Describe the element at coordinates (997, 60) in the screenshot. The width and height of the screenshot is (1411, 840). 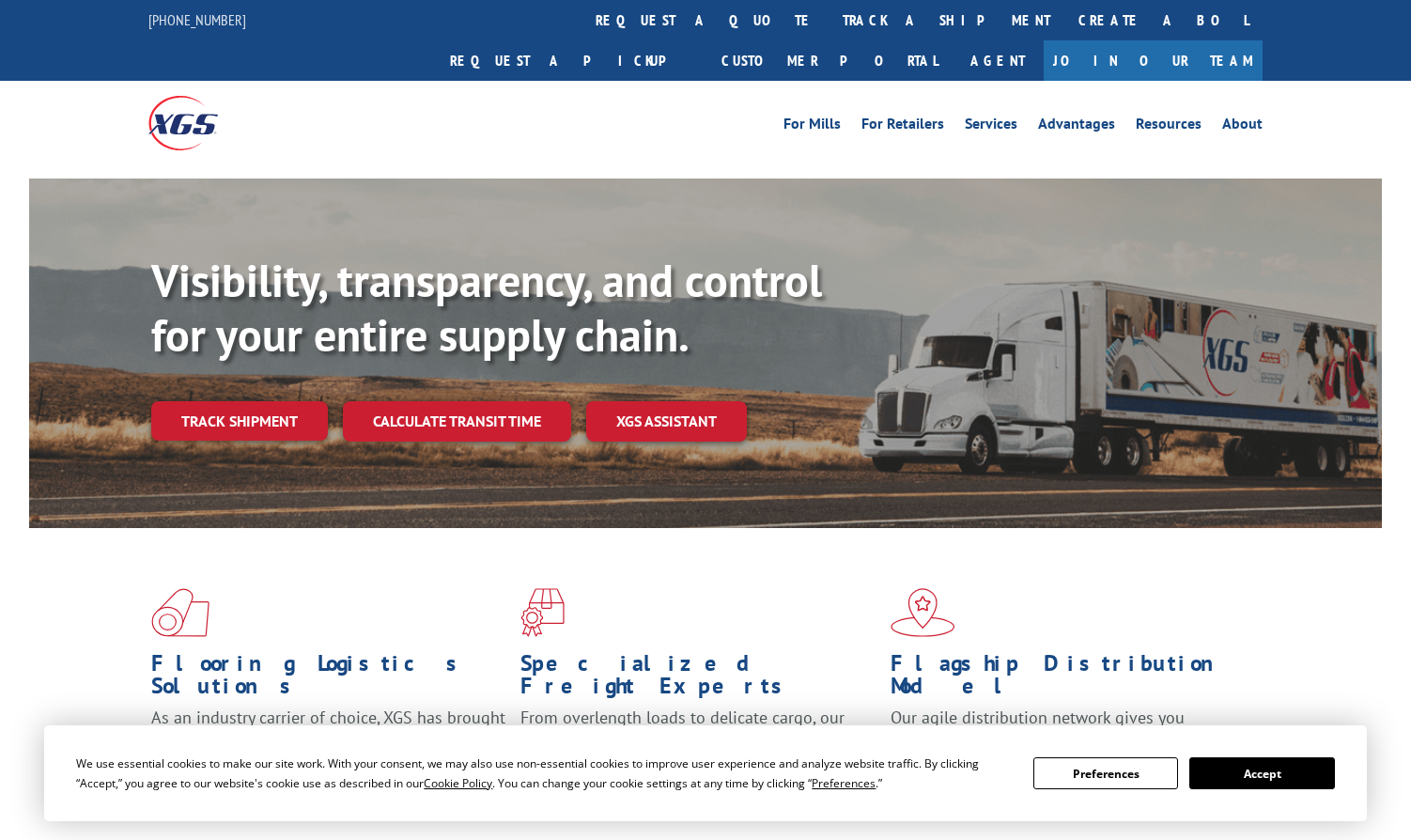
I see `a: Agent` at that location.